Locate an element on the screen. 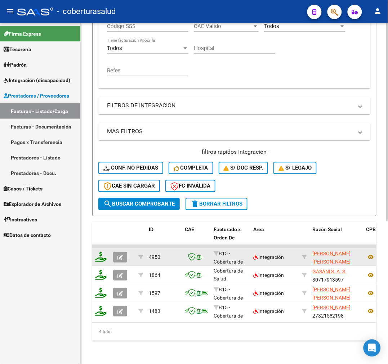  mat-icon: search is located at coordinates (108, 204).